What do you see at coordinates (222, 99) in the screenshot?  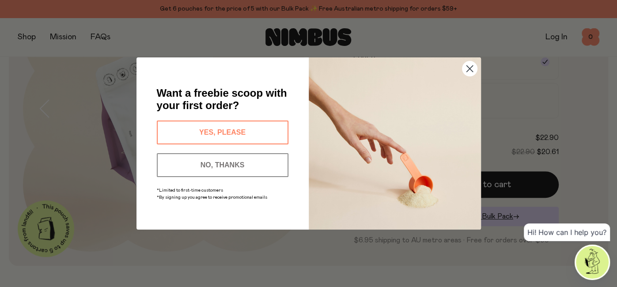 I see `span: Want a freebie scoop with your first order?` at bounding box center [222, 99].